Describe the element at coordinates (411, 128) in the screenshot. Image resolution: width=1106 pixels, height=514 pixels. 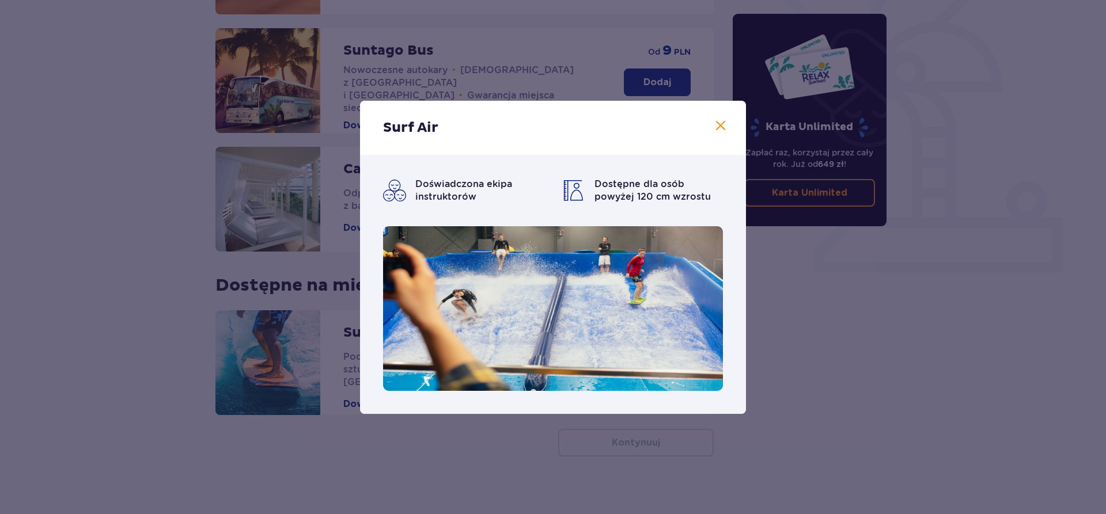
I see `p: Surf Air` at that location.